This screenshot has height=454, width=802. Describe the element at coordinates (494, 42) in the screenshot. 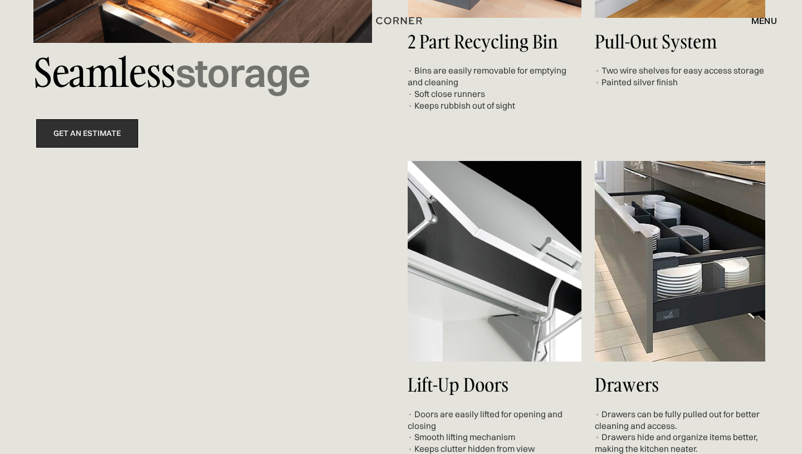

I see `h4: 2 Part Recycling Bin` at that location.